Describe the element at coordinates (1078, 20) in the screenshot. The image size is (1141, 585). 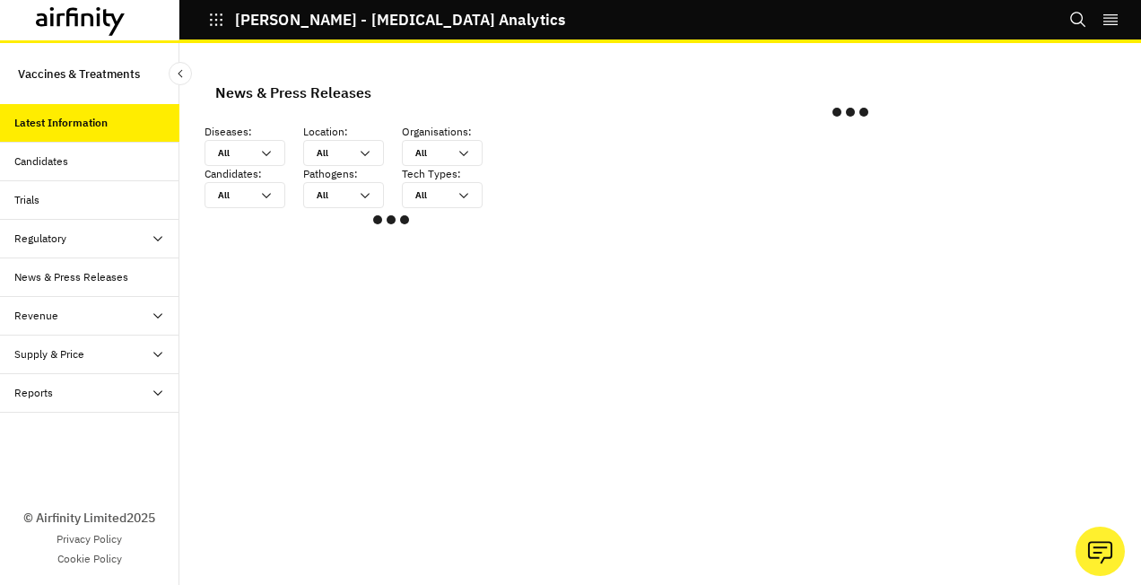
I see `button: Search` at that location.